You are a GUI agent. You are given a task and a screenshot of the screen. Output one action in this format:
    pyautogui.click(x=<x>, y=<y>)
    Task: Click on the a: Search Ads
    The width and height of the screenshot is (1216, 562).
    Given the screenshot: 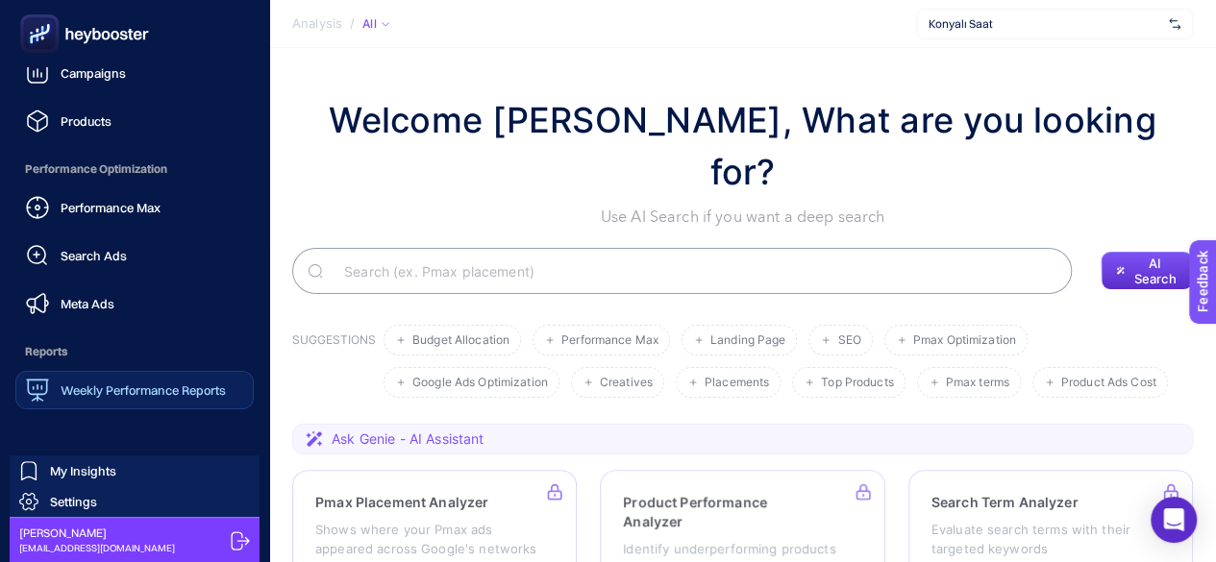 What is the action you would take?
    pyautogui.click(x=135, y=256)
    